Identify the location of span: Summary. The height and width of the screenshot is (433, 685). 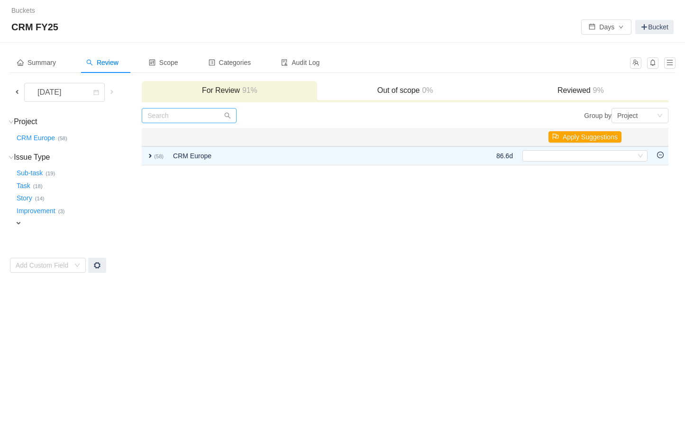
(36, 63).